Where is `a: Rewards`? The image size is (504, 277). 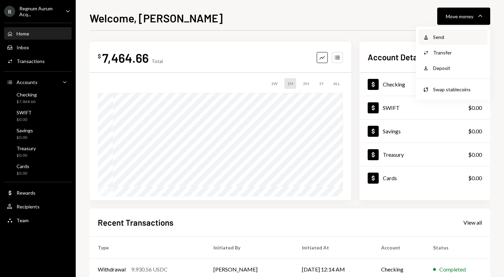
a: Rewards is located at coordinates (38, 192).